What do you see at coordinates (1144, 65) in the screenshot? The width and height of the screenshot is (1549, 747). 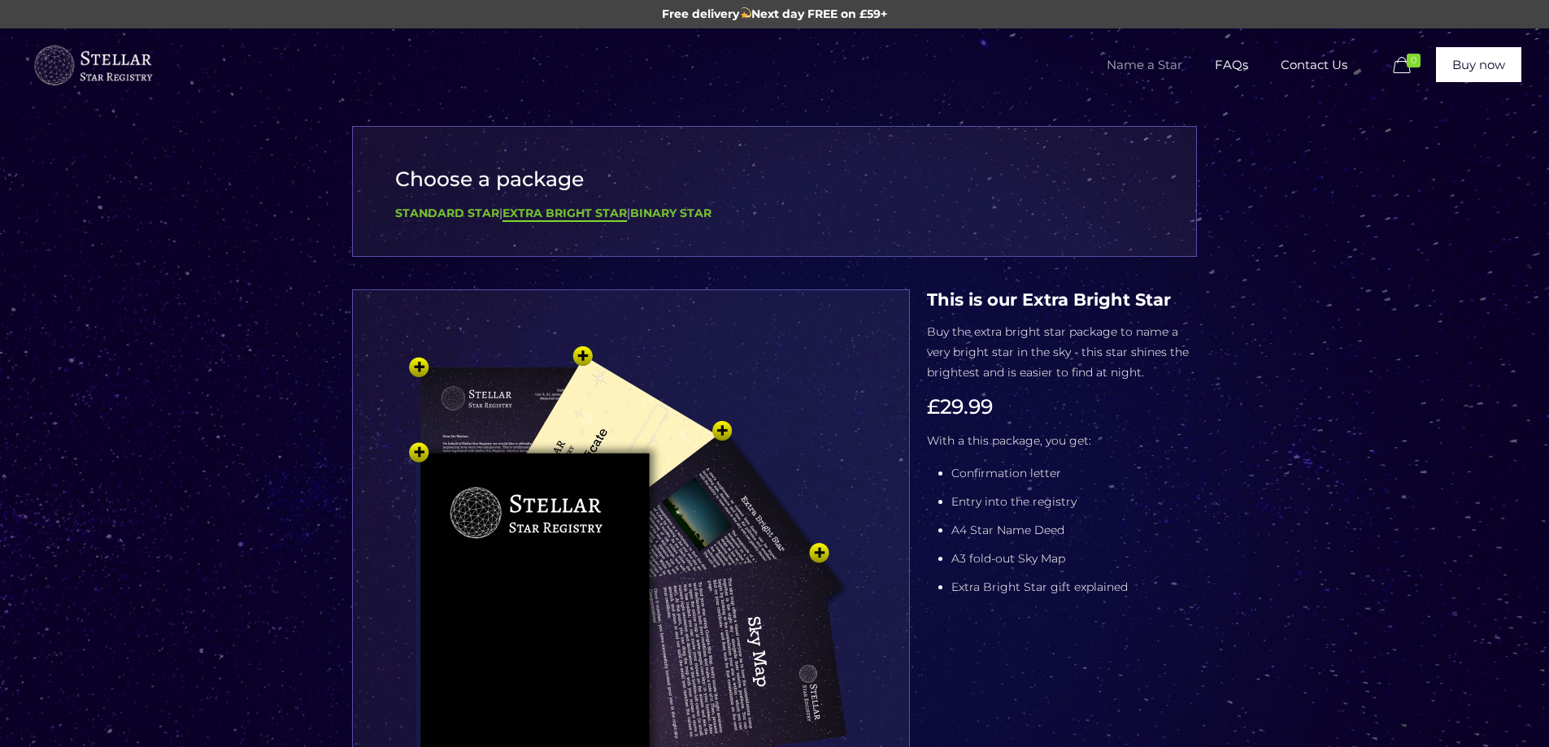 I see `span: Name a Star` at bounding box center [1144, 65].